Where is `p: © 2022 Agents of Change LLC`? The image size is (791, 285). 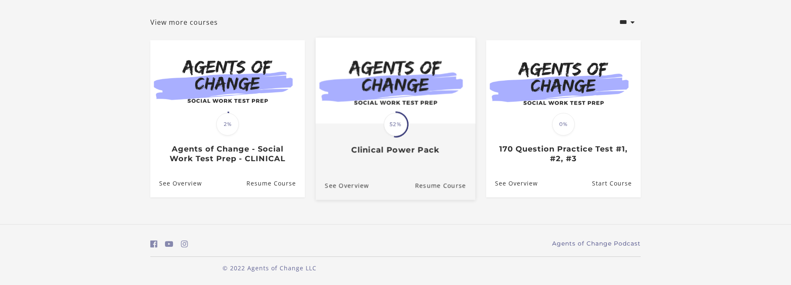 p: © 2022 Agents of Change LLC is located at coordinates (270, 268).